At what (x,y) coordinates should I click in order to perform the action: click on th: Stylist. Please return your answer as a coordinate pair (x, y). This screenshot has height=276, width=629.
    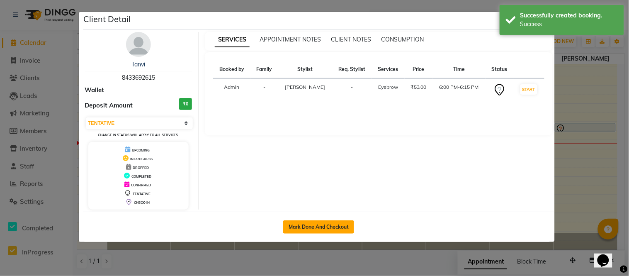
    Looking at the image, I should click on (305, 69).